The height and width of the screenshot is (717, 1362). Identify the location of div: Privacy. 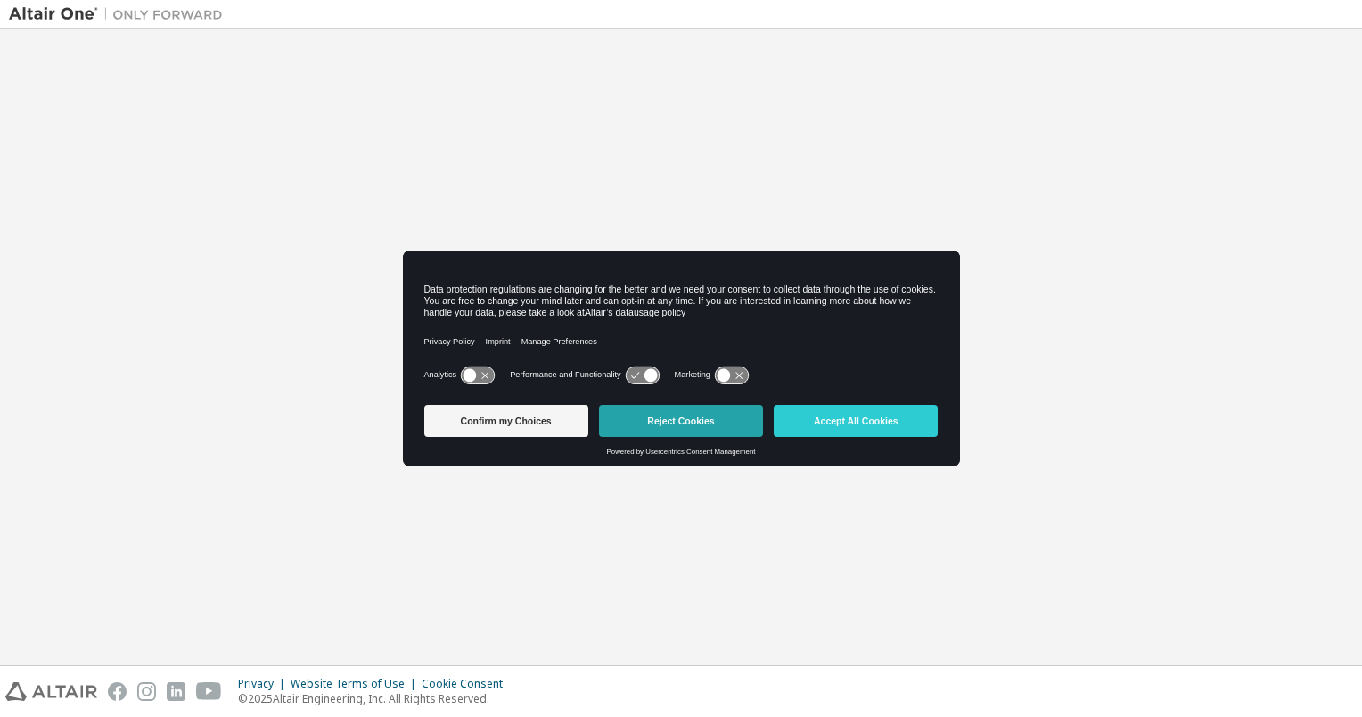
(264, 684).